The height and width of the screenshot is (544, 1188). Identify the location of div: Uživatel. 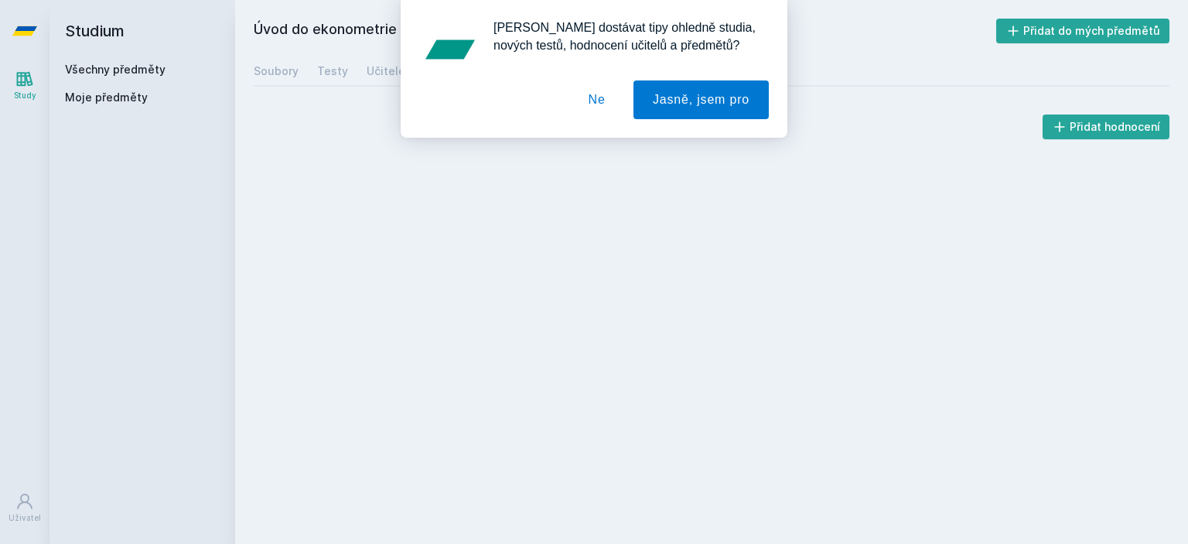
(25, 518).